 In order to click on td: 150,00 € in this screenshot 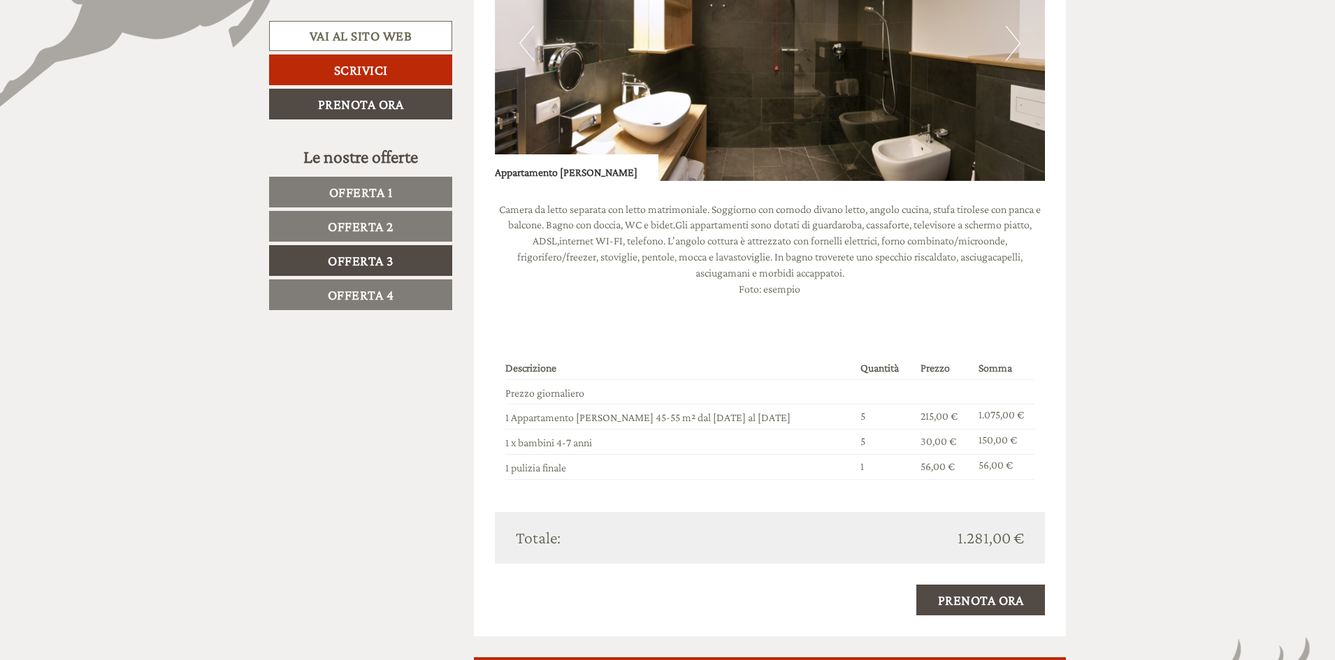, I will do `click(1004, 442)`.